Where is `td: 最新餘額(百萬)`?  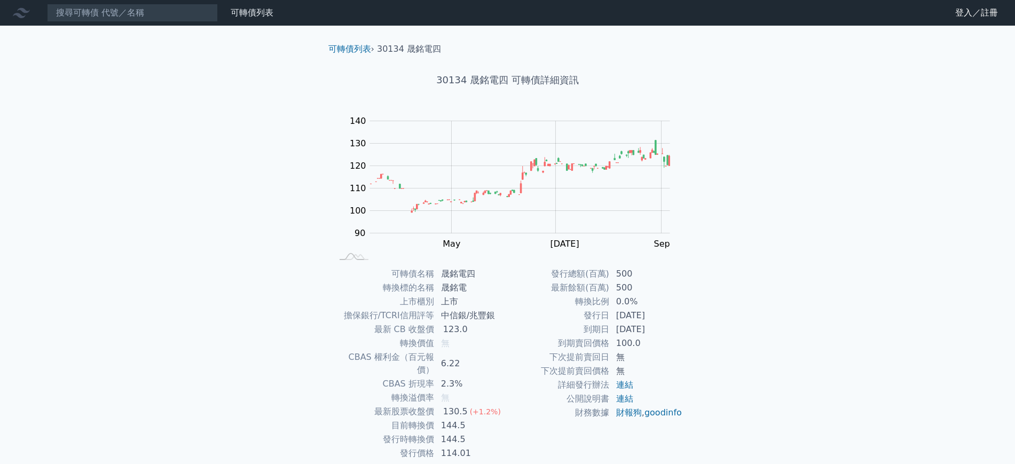
td: 最新餘額(百萬) is located at coordinates (558, 288).